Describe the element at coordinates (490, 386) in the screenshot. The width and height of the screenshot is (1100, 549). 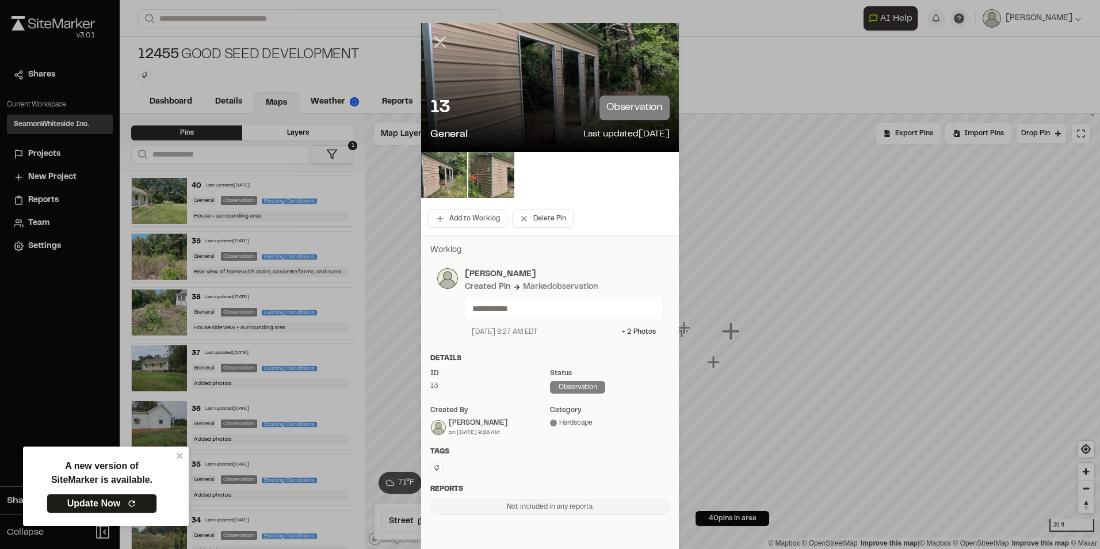
I see `div: 13` at that location.